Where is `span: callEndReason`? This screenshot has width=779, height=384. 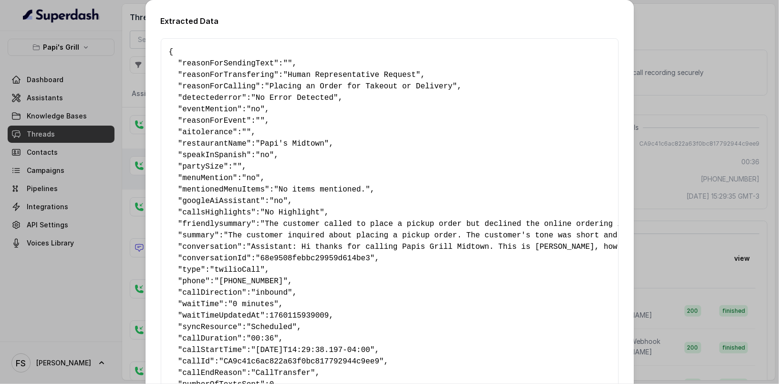
span: callEndReason is located at coordinates (212, 373).